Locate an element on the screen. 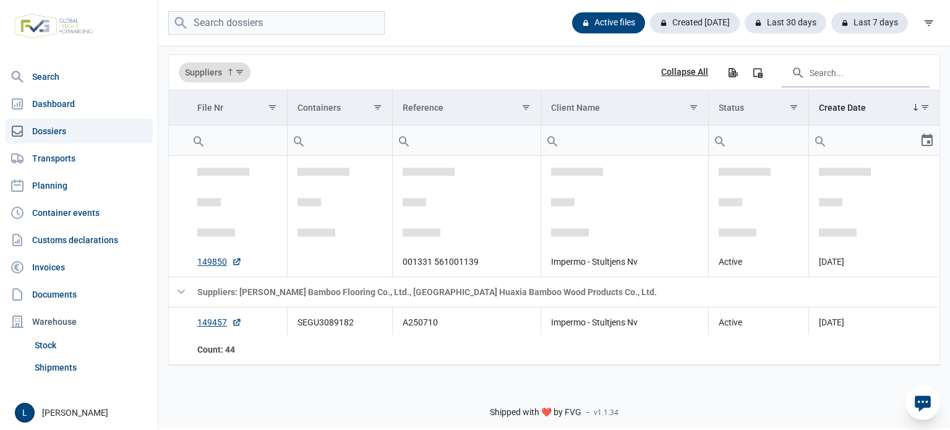 Image resolution: width=950 pixels, height=430 pixels. span: Show filter options for column 'Reference' is located at coordinates (526, 107).